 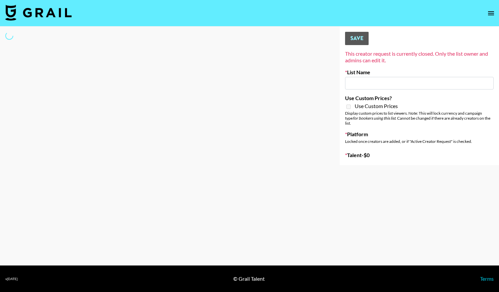 I want to click on label: Talent - $ 0, so click(x=419, y=155).